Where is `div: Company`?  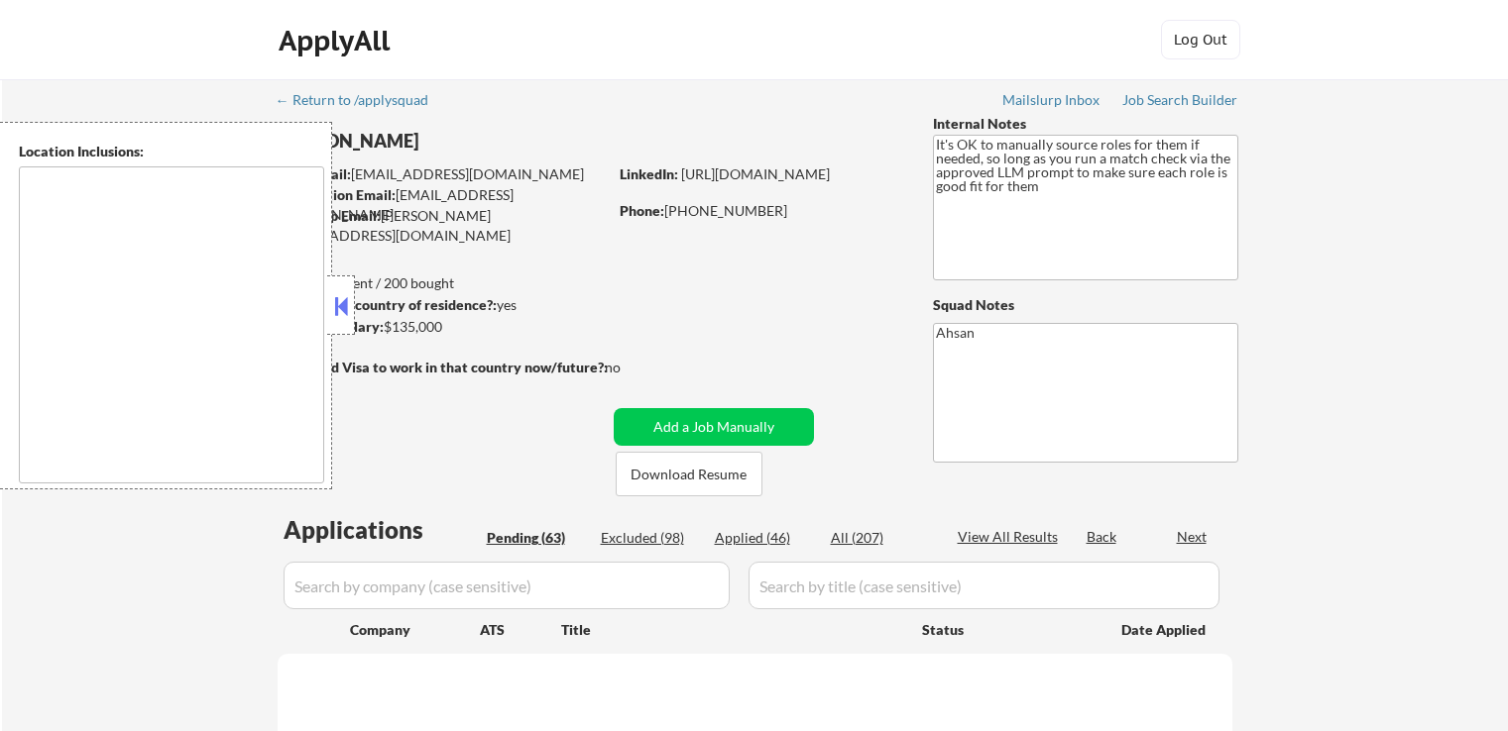 div: Company is located at coordinates (414, 630).